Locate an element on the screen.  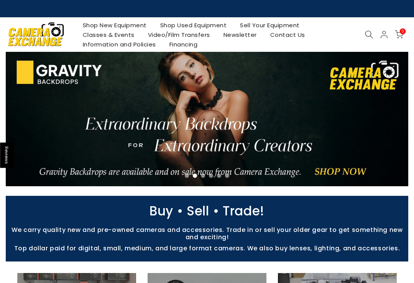
a: Shop New Equipment is located at coordinates (115, 25).